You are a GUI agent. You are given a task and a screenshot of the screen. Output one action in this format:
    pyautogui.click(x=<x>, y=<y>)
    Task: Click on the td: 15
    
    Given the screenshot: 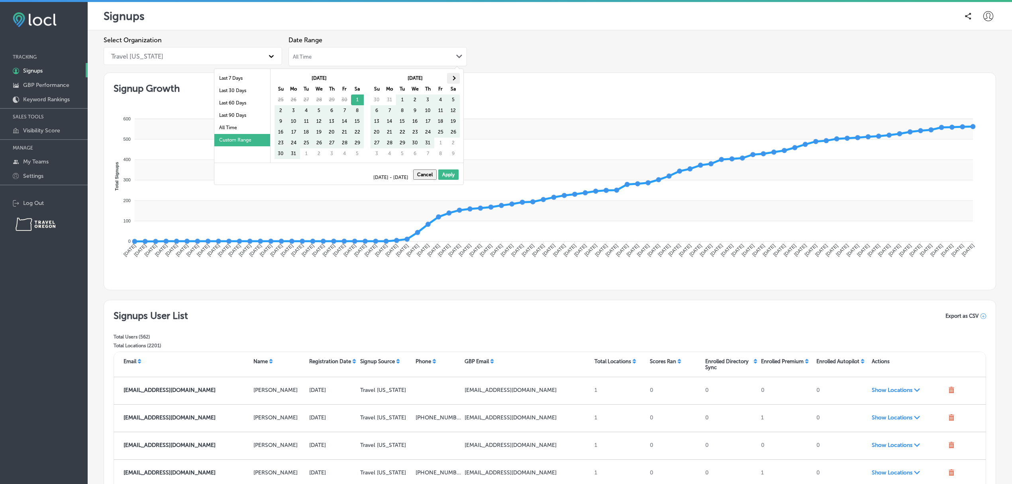 What is the action you would take?
    pyautogui.click(x=402, y=121)
    